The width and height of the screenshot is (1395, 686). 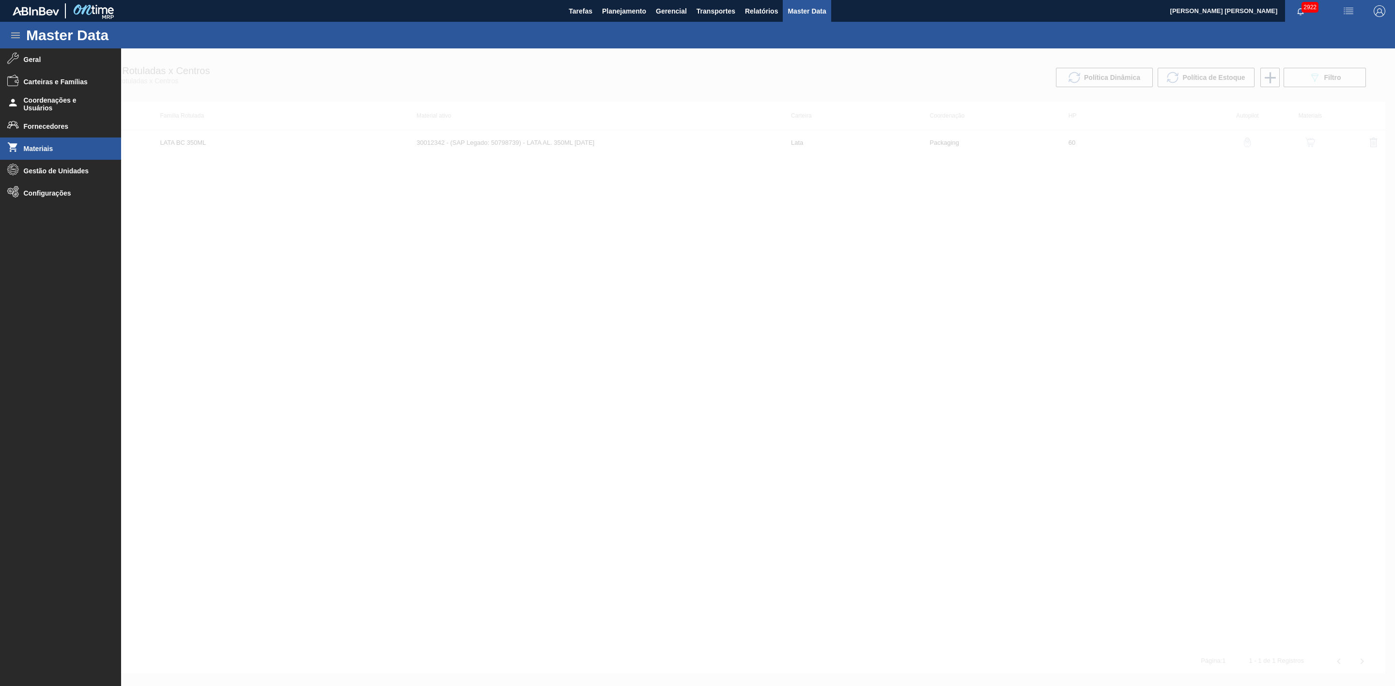 I want to click on span: Master Data, so click(x=806, y=11).